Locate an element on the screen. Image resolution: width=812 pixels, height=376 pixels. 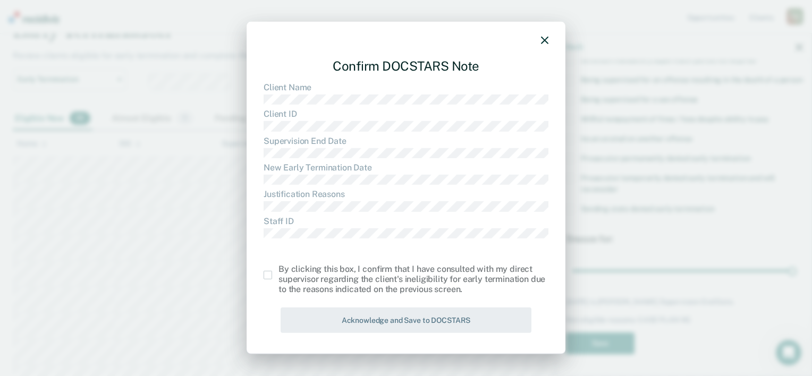
div: By clicking this box, I confirm that I have consulted with my direct supervisor regarding the cli... is located at coordinates (414, 280).